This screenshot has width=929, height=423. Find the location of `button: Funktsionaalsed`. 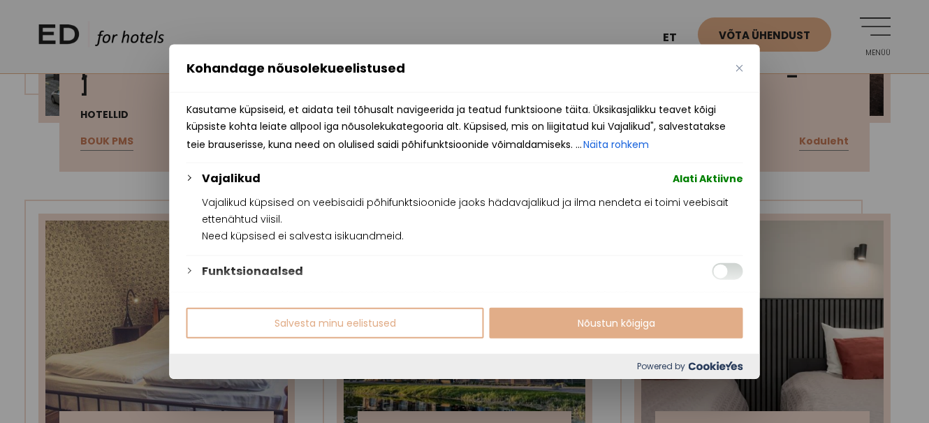

button: Funktsionaalsed is located at coordinates (252, 272).